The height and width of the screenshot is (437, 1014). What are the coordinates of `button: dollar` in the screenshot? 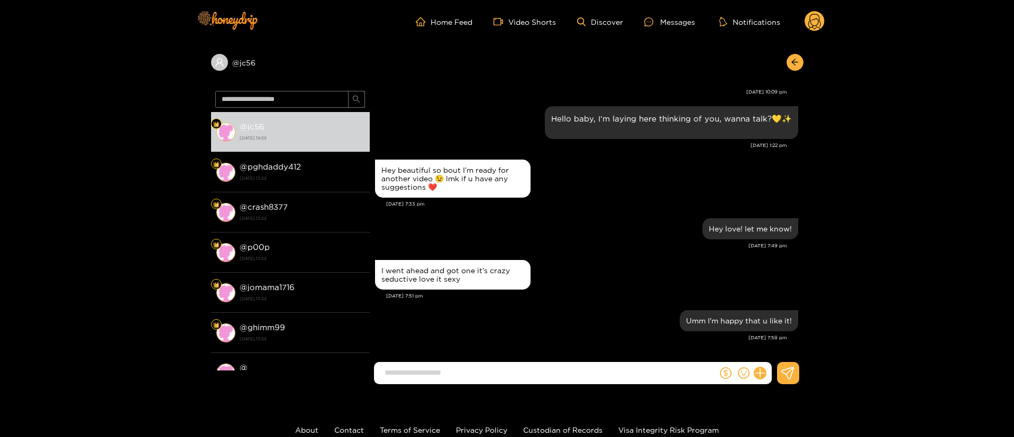 It's located at (726, 373).